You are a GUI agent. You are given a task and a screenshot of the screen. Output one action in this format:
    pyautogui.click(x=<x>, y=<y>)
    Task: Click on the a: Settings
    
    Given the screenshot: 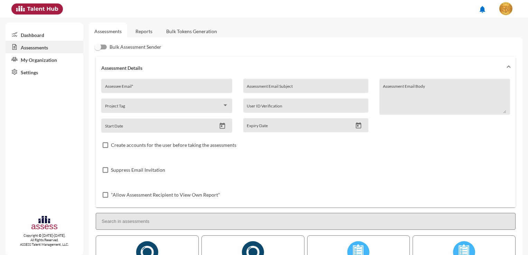 What is the action you would take?
    pyautogui.click(x=44, y=72)
    